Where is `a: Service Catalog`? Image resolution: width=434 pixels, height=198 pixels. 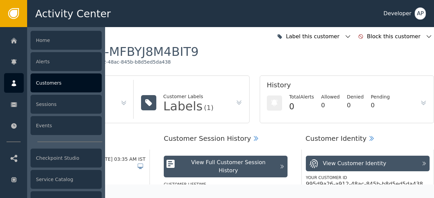 a: Service Catalog is located at coordinates (53, 180).